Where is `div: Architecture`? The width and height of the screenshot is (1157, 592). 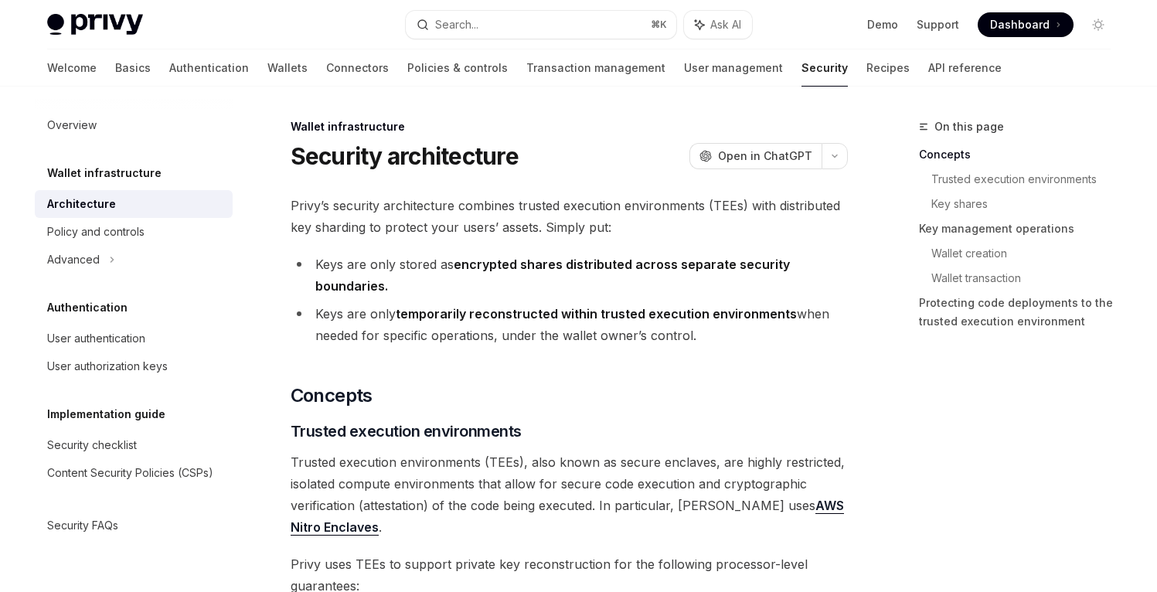
div: Architecture is located at coordinates (81, 204).